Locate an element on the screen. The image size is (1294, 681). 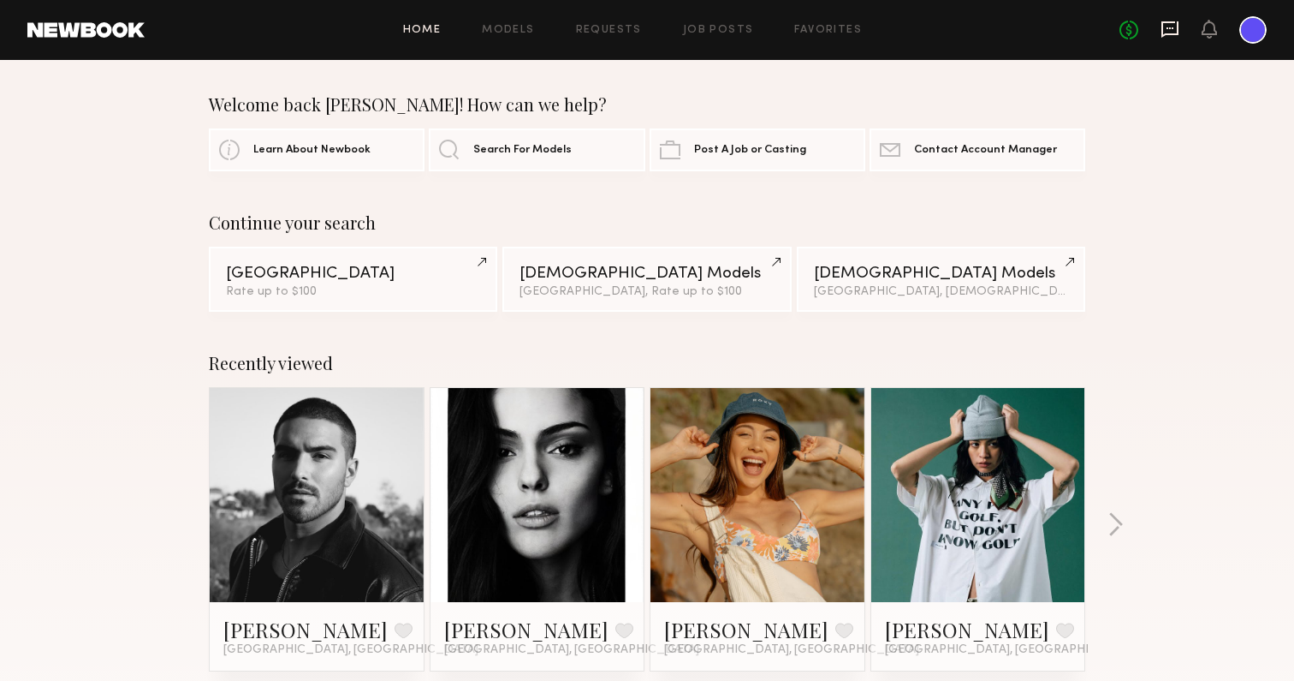
a: Search For Models is located at coordinates (537, 150).